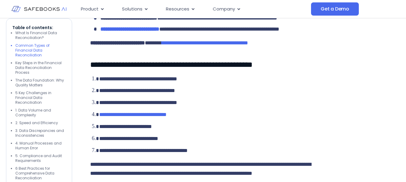 This screenshot has height=182, width=406. I want to click on span: Resources, so click(178, 9).